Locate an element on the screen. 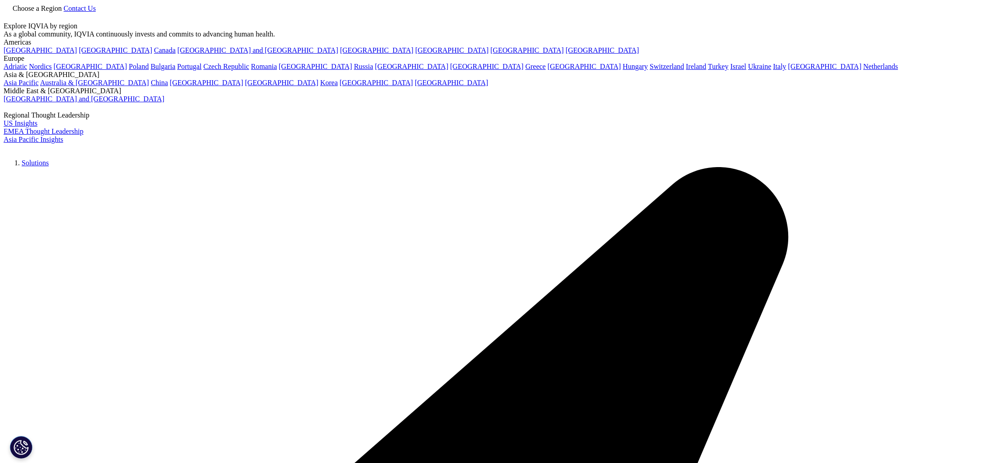 This screenshot has width=1001, height=463. a: Asia Pacific is located at coordinates (21, 82).